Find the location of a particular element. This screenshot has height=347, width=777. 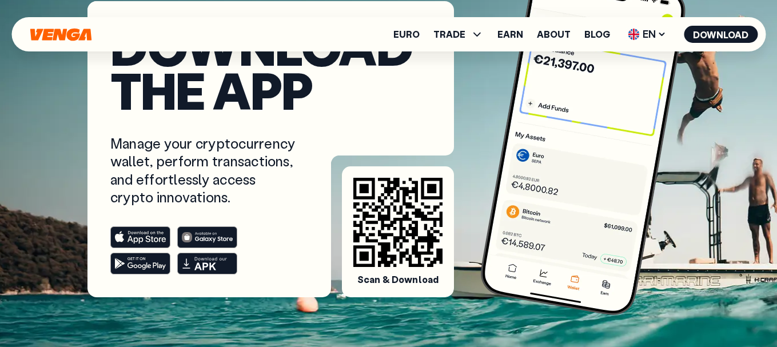

a: Download is located at coordinates (721, 34).